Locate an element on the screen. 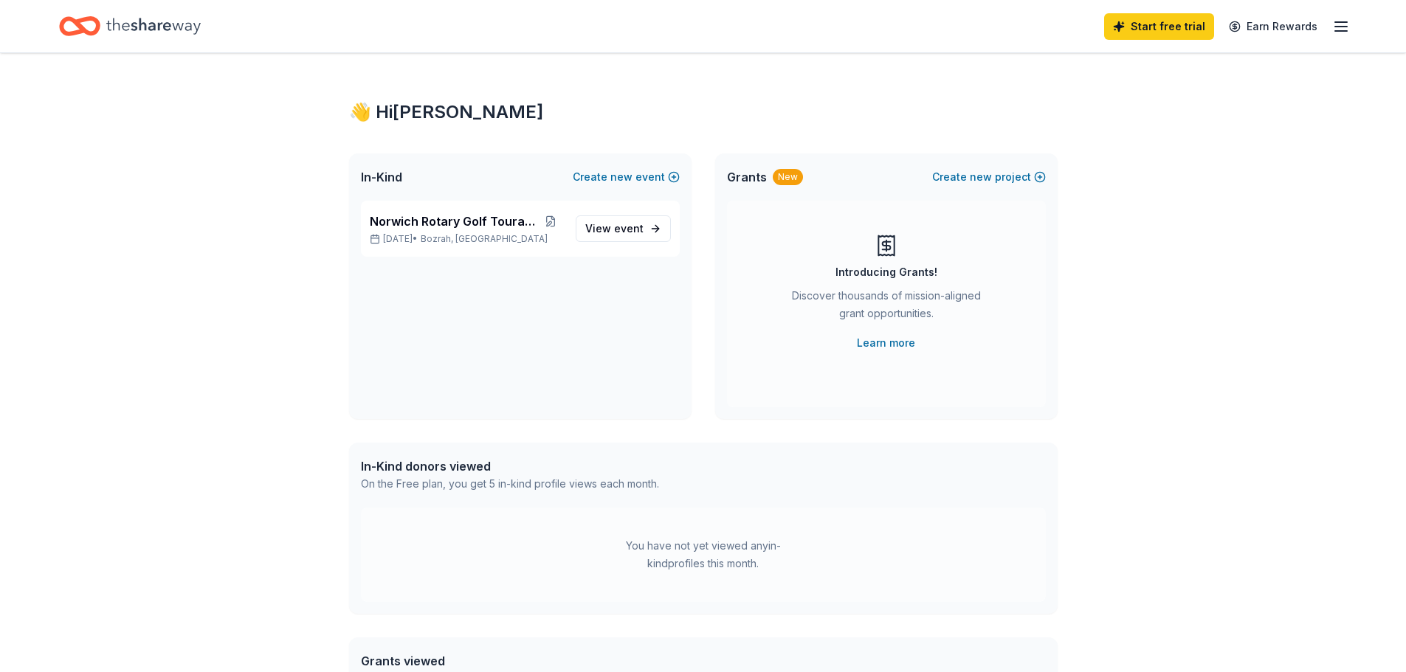 The height and width of the screenshot is (672, 1406). a: Home is located at coordinates (130, 26).